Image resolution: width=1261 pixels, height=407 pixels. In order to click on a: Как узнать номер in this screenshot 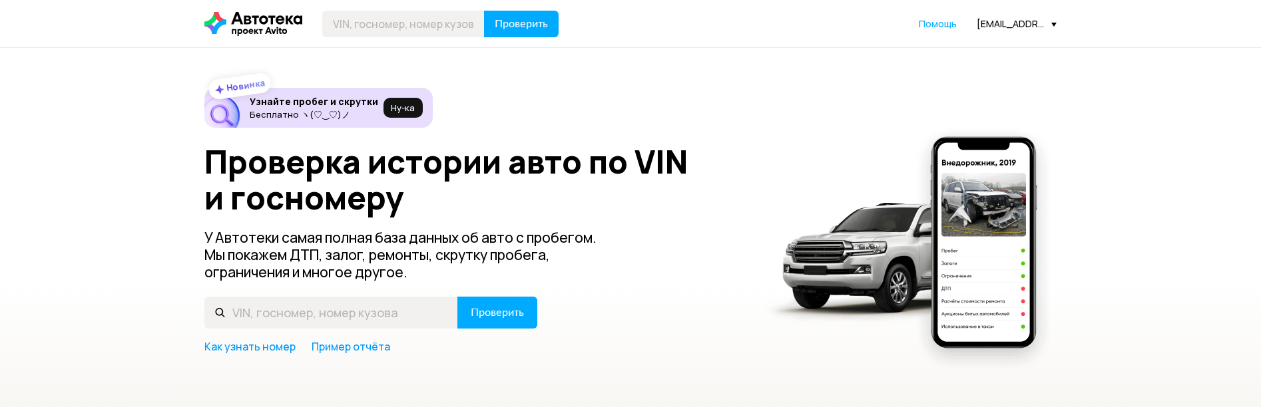, I will do `click(250, 347)`.